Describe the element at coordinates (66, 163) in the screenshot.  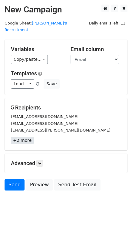
I see `h5: Advanced` at that location.